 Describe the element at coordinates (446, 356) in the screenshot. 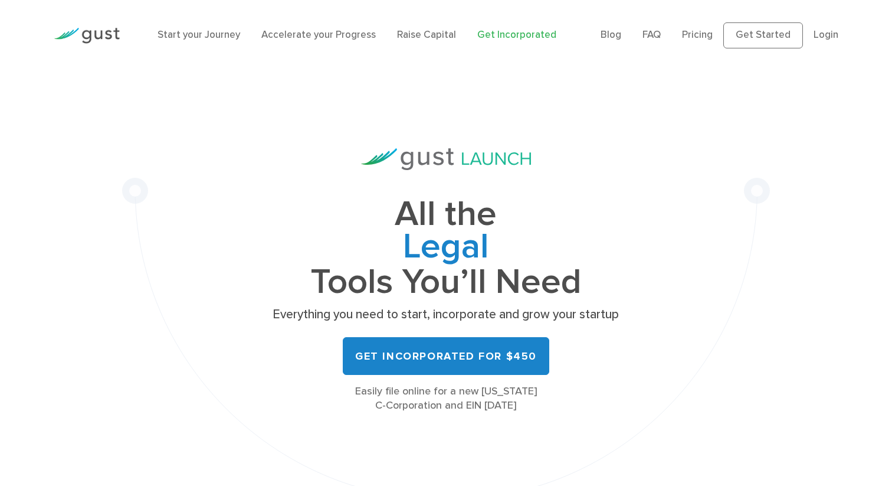

I see `a: Get Incorporated for $450` at that location.